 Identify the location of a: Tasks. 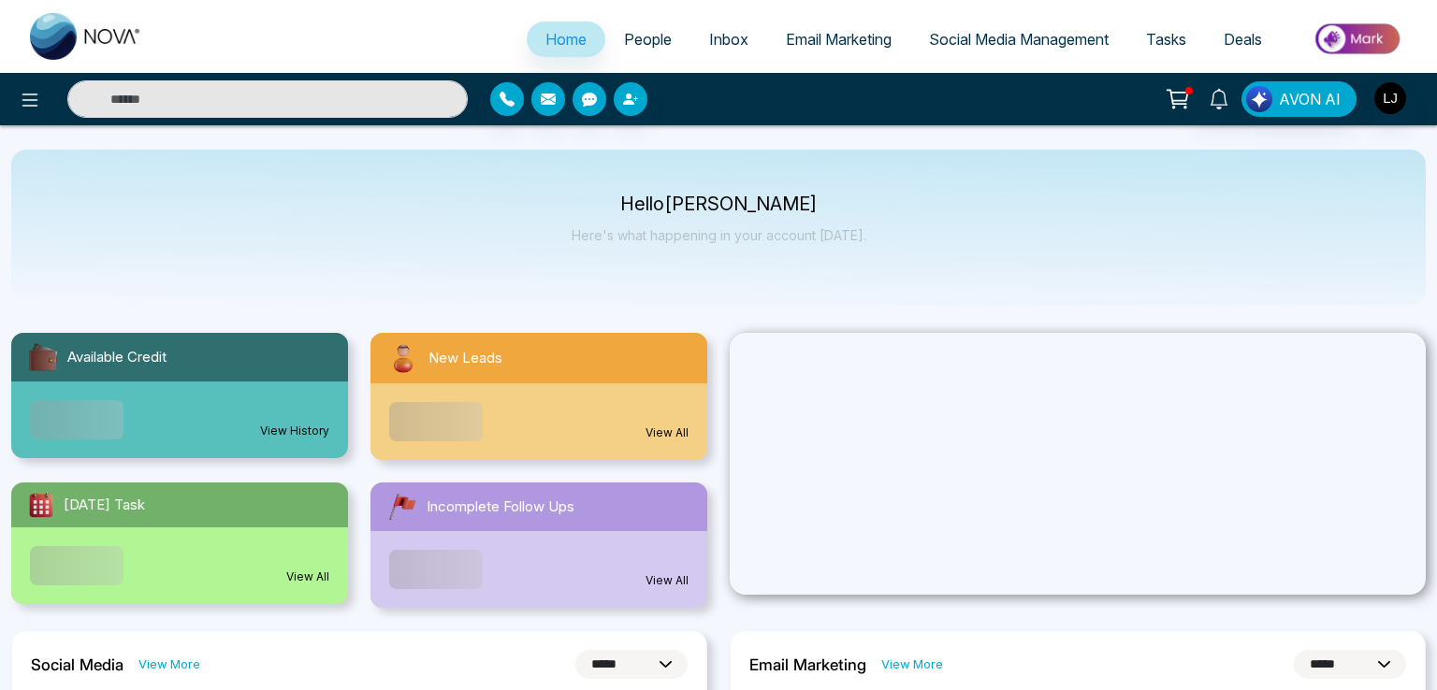
(1166, 39).